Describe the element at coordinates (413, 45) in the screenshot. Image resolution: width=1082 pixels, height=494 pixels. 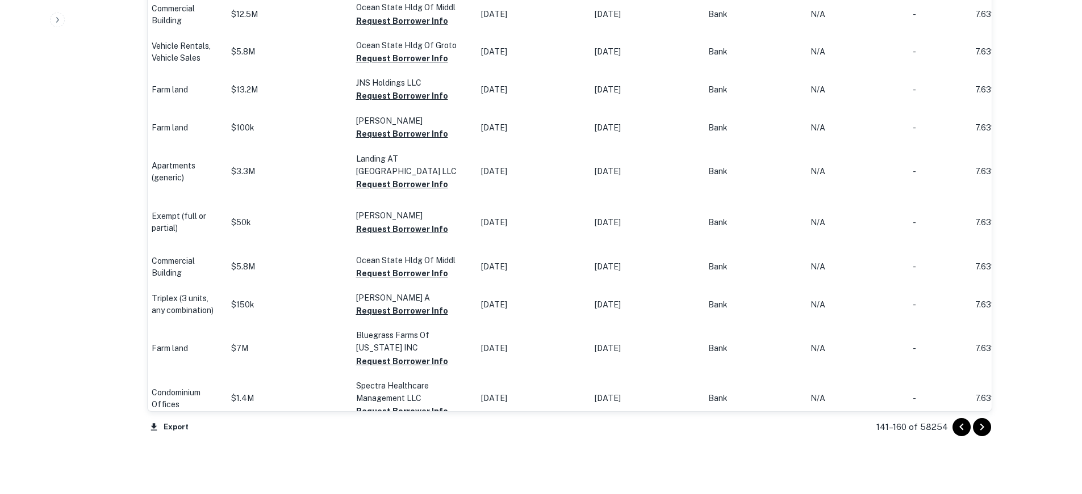
I see `p: Ocean State Hldg Of Groto` at that location.